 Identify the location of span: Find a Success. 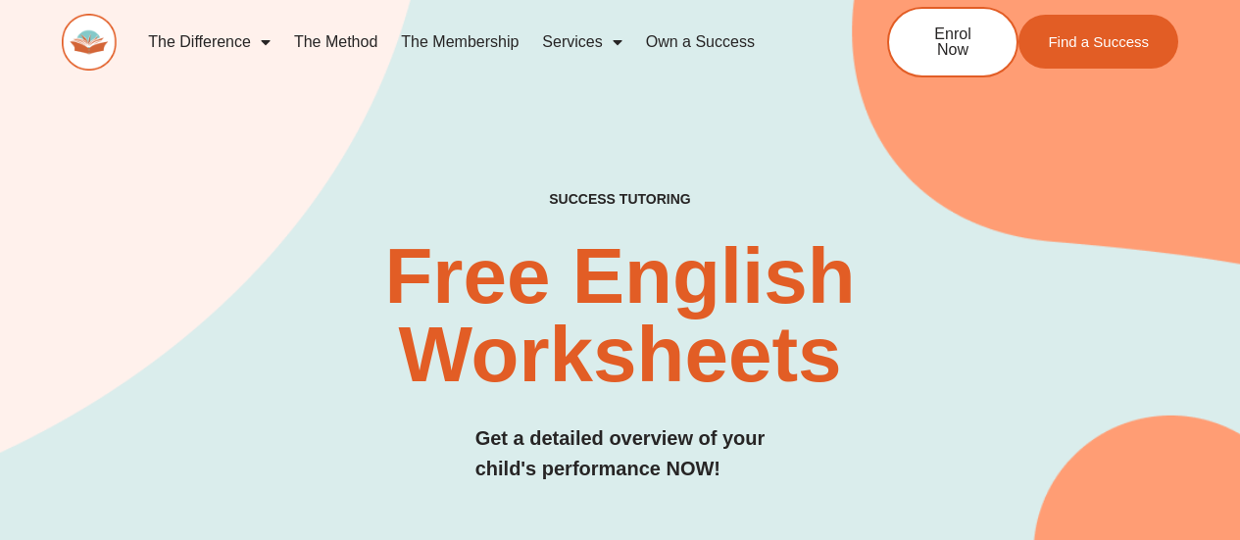
(1098, 41).